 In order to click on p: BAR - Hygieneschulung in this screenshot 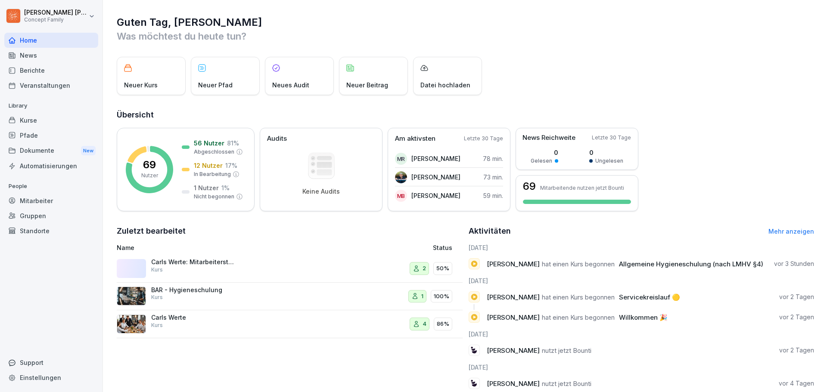, I will do `click(194, 290)`.